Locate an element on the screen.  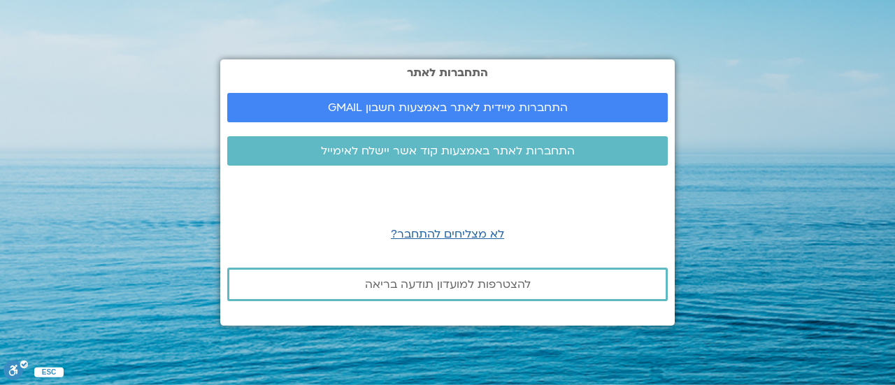
span: התחברות מיידית לאתר באמצעות חשבון GMAIL is located at coordinates (447, 108).